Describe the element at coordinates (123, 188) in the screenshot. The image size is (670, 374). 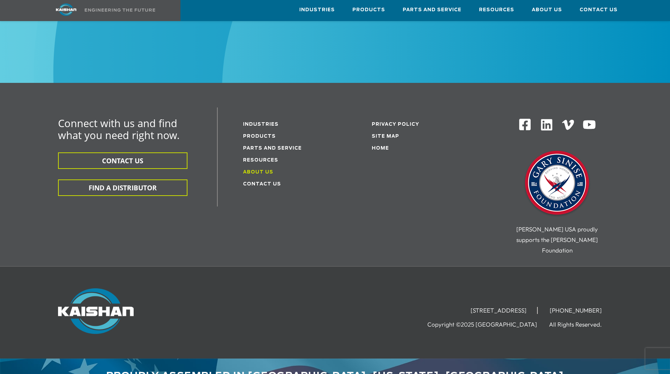
I see `button: FIND A DISTRIBUTOR` at that location.